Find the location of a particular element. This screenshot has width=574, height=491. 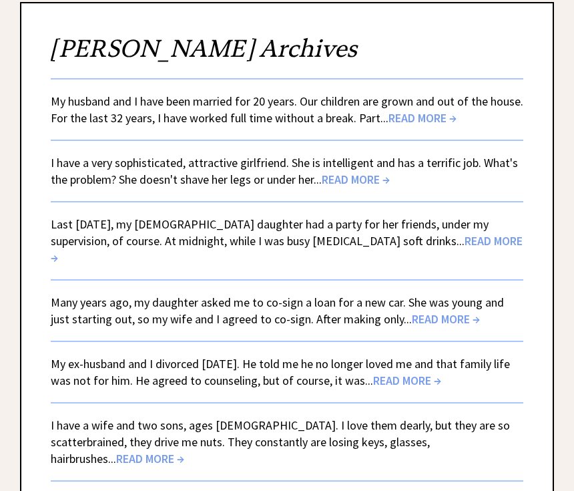

a: I have a very sophisticated, attractive girlfriend. She is intelligent and has a terrific job. Wh... is located at coordinates (284, 171).